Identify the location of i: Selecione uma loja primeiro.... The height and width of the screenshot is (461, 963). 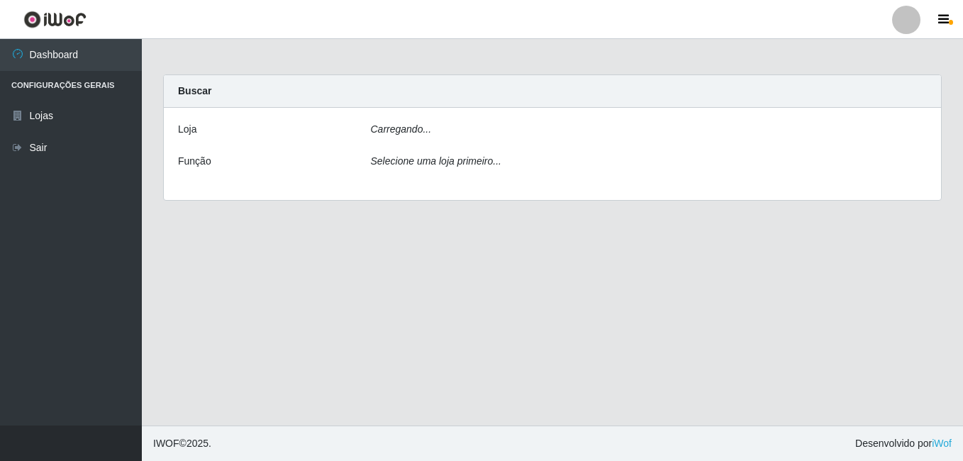
(436, 161).